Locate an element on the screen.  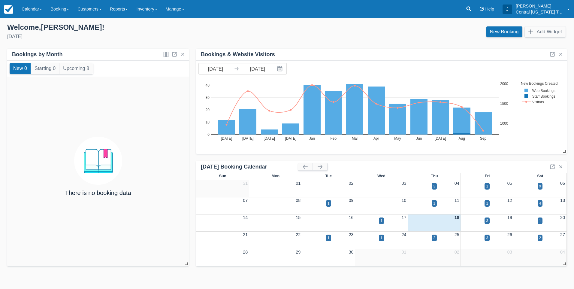
button: Upcoming 8 is located at coordinates (76, 68).